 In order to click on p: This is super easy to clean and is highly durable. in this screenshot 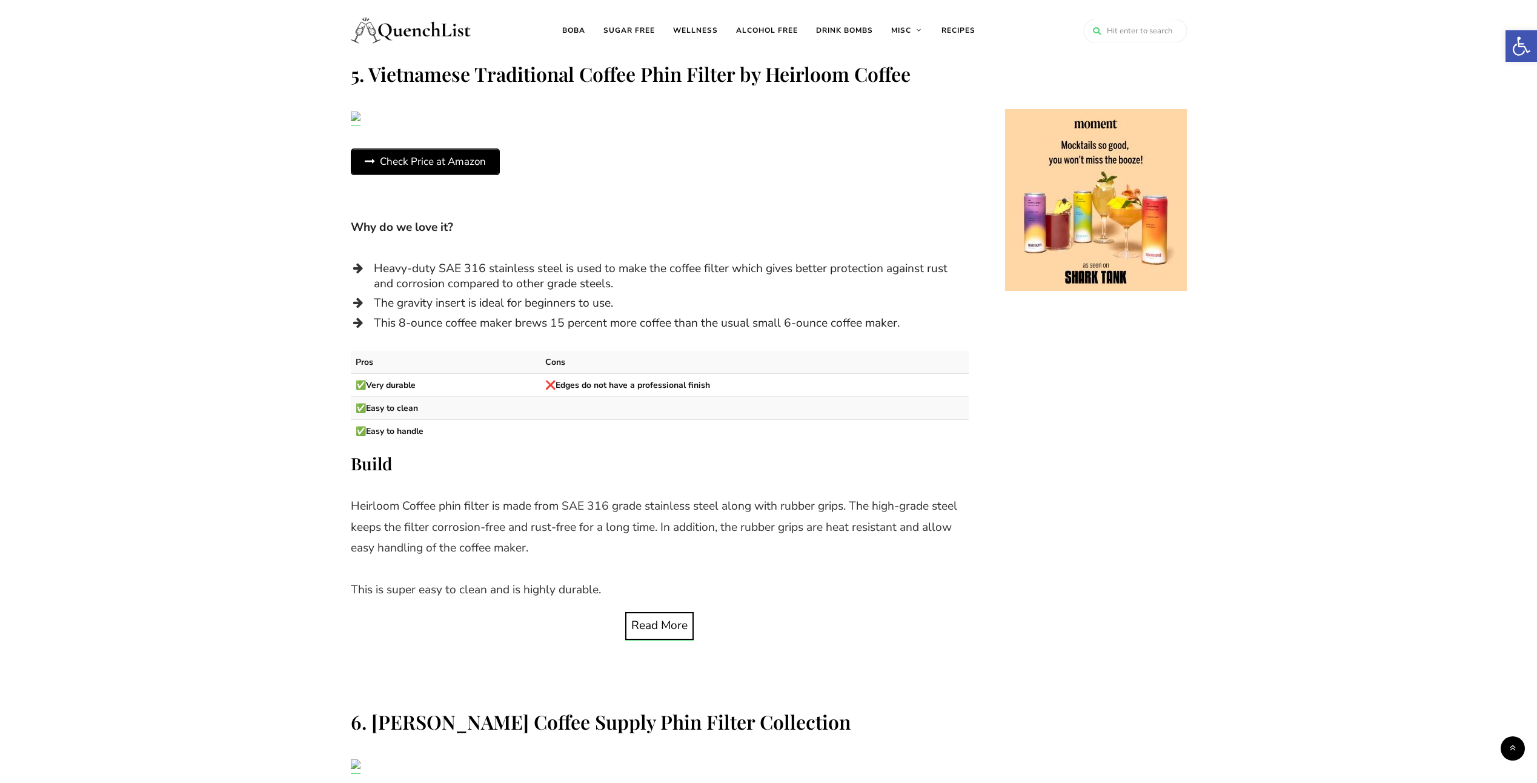, I will do `click(660, 590)`.